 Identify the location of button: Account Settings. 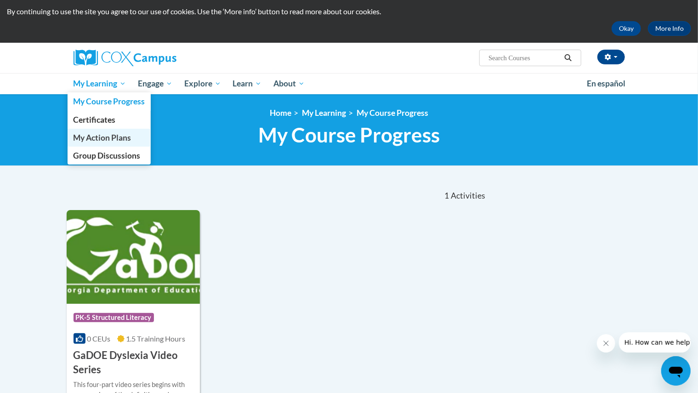
(611, 57).